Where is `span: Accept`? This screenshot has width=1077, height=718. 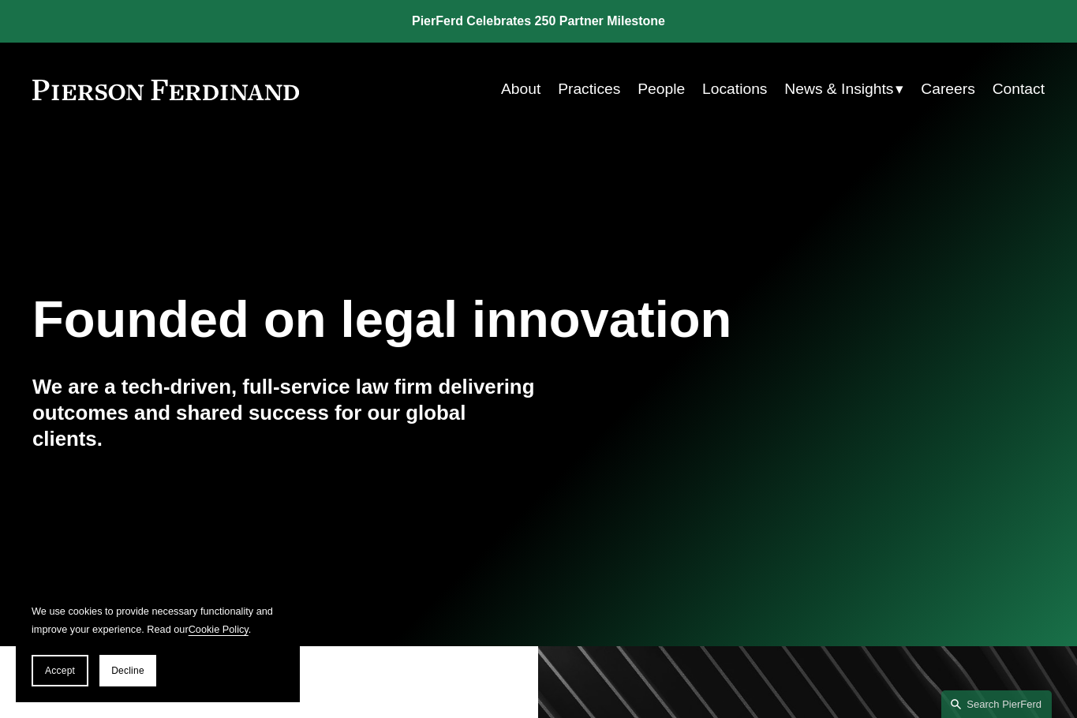
span: Accept is located at coordinates (60, 671).